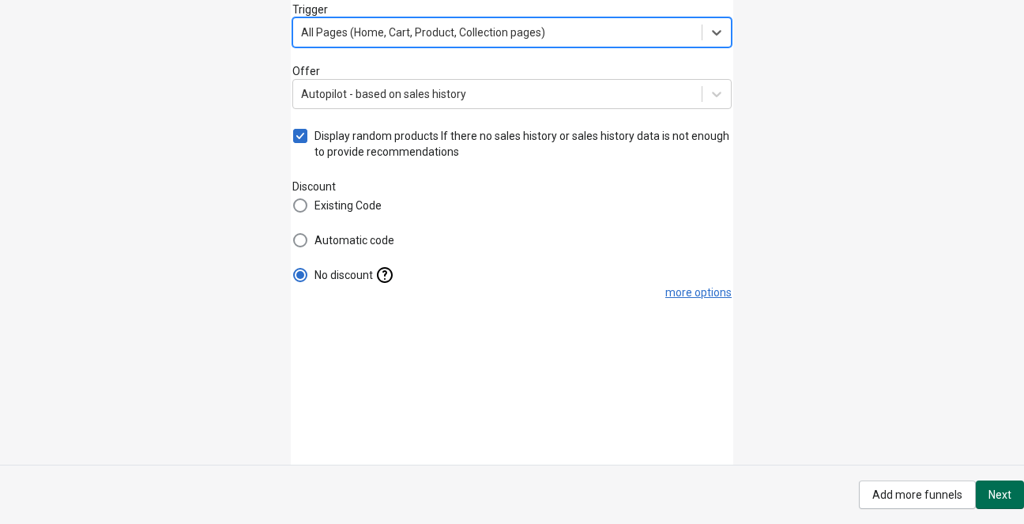 This screenshot has height=524, width=1024. What do you see at coordinates (383, 94) in the screenshot?
I see `div: Autopilot - based on sales history` at bounding box center [383, 94].